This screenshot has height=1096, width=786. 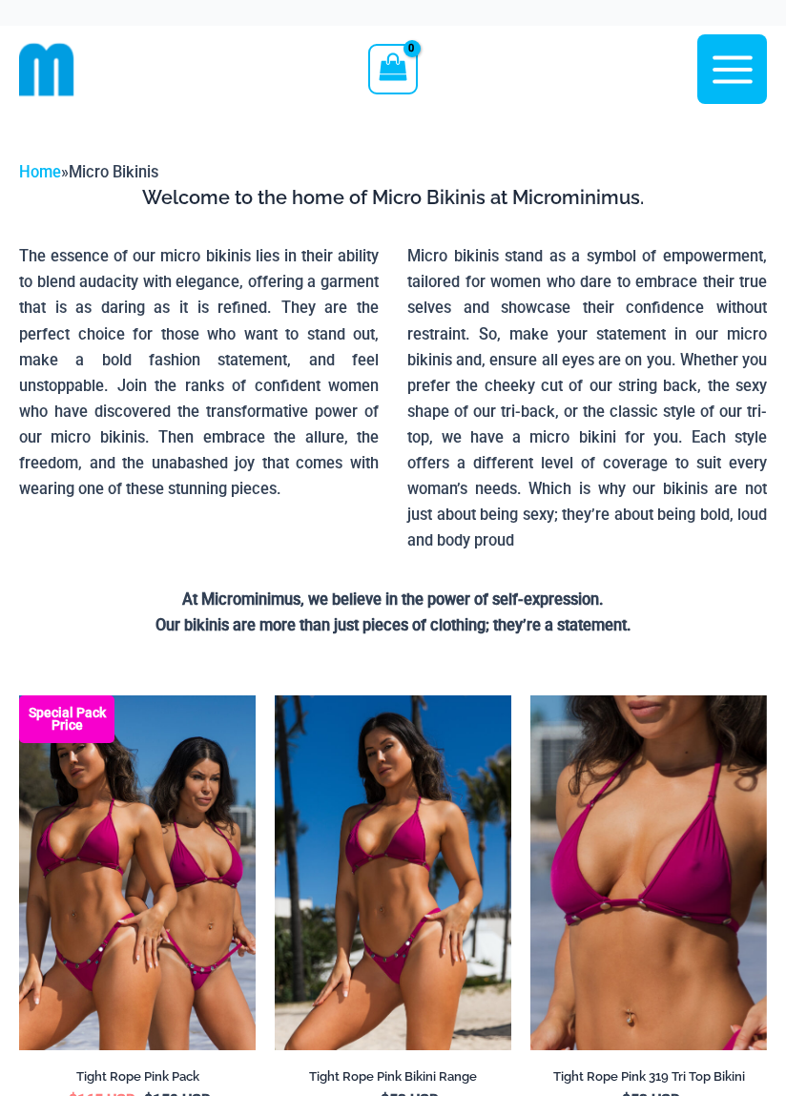 What do you see at coordinates (137, 1079) in the screenshot?
I see `a: Tight Rope Pink Pack` at bounding box center [137, 1079].